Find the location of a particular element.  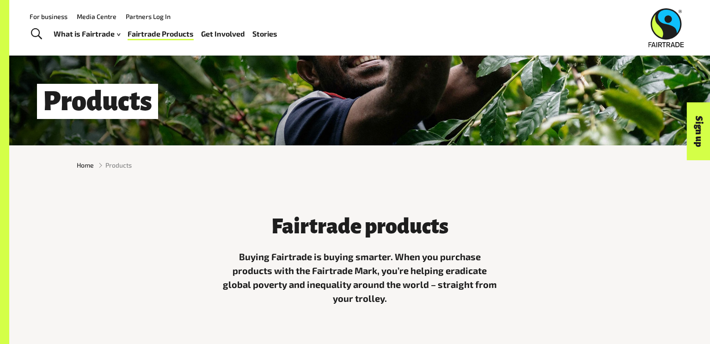

a: Partners Log In is located at coordinates (148, 16).